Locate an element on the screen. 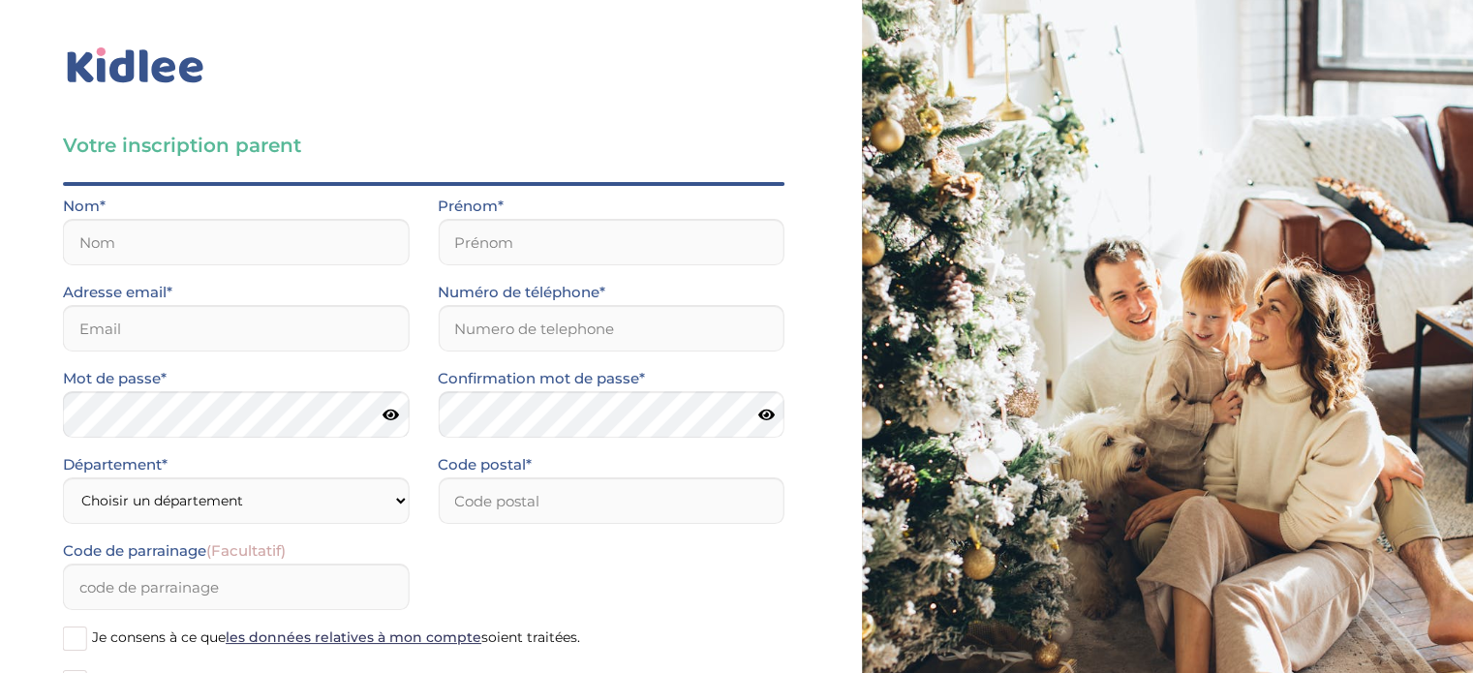 The image size is (1473, 673). label: Code de parrainage is located at coordinates (174, 551).